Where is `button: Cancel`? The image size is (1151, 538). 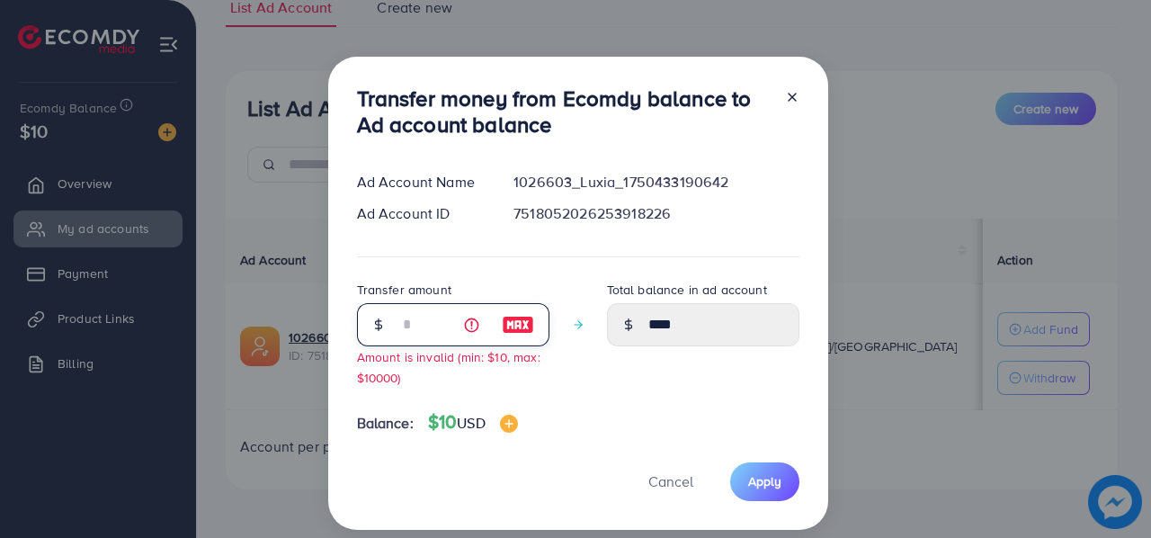
button: Cancel is located at coordinates (671, 481).